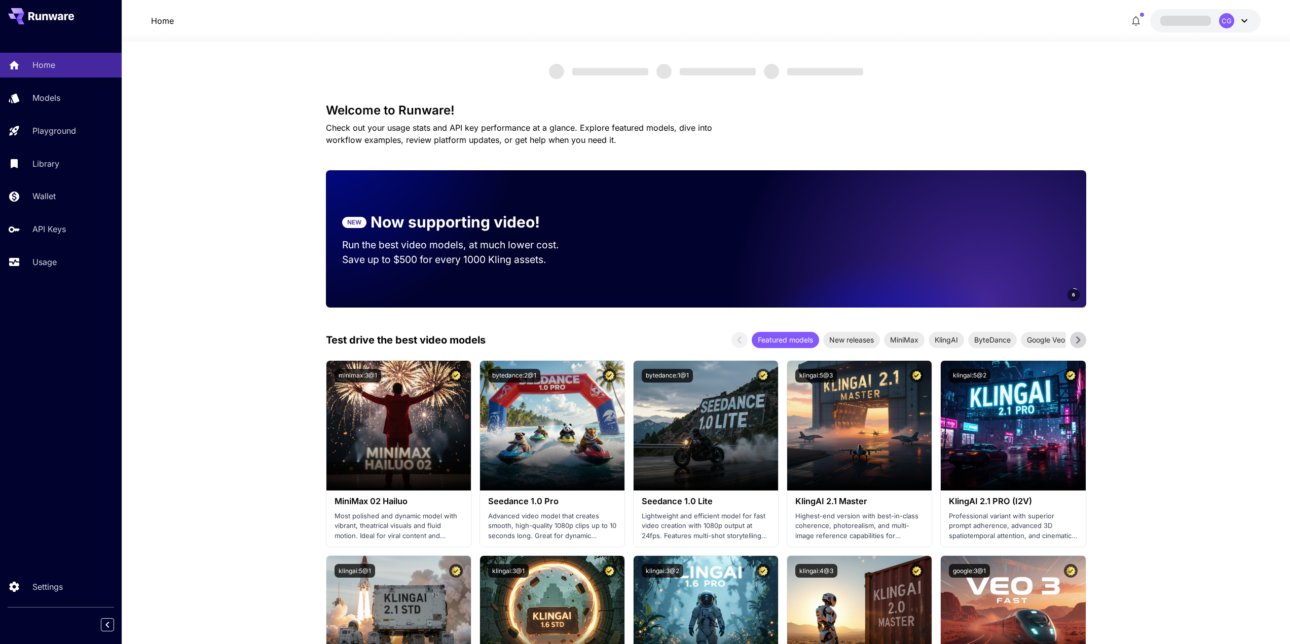 This screenshot has height=644, width=1290. Describe the element at coordinates (46, 98) in the screenshot. I see `p: Models` at that location.